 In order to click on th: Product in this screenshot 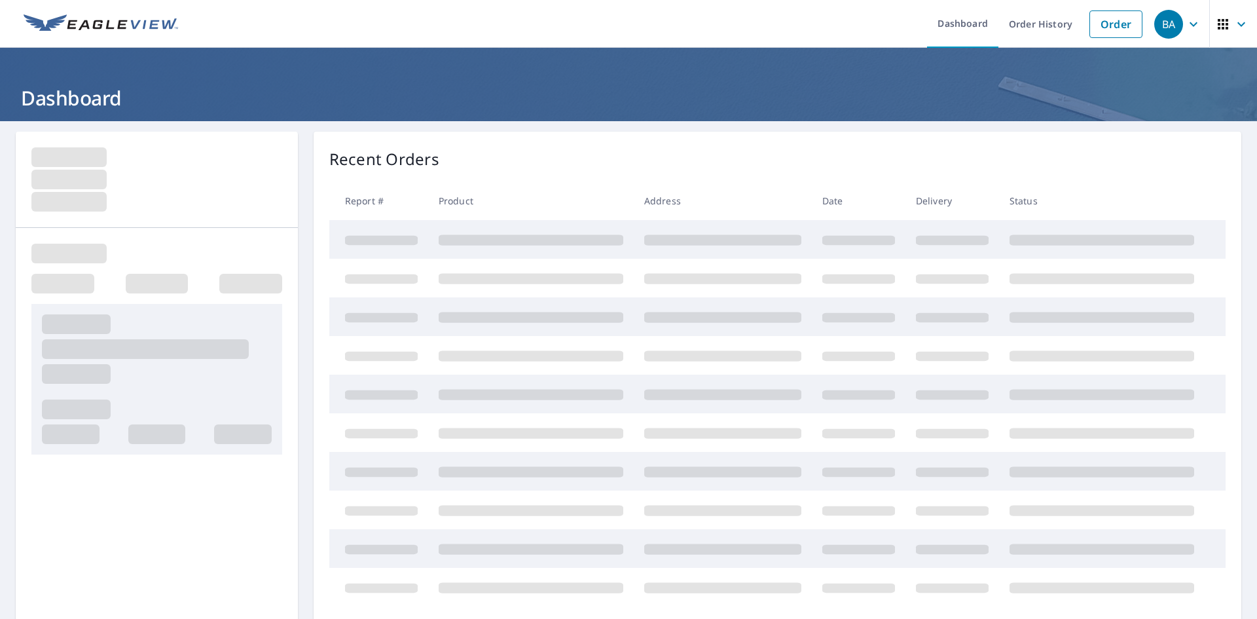, I will do `click(531, 200)`.